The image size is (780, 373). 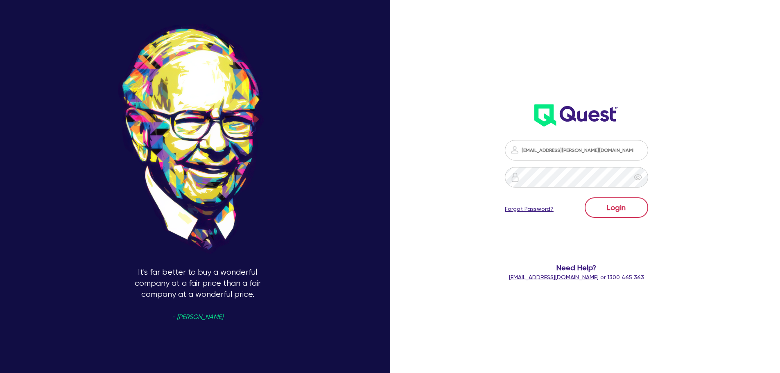 What do you see at coordinates (577, 277) in the screenshot?
I see `span: or 1300 465 363` at bounding box center [577, 277].